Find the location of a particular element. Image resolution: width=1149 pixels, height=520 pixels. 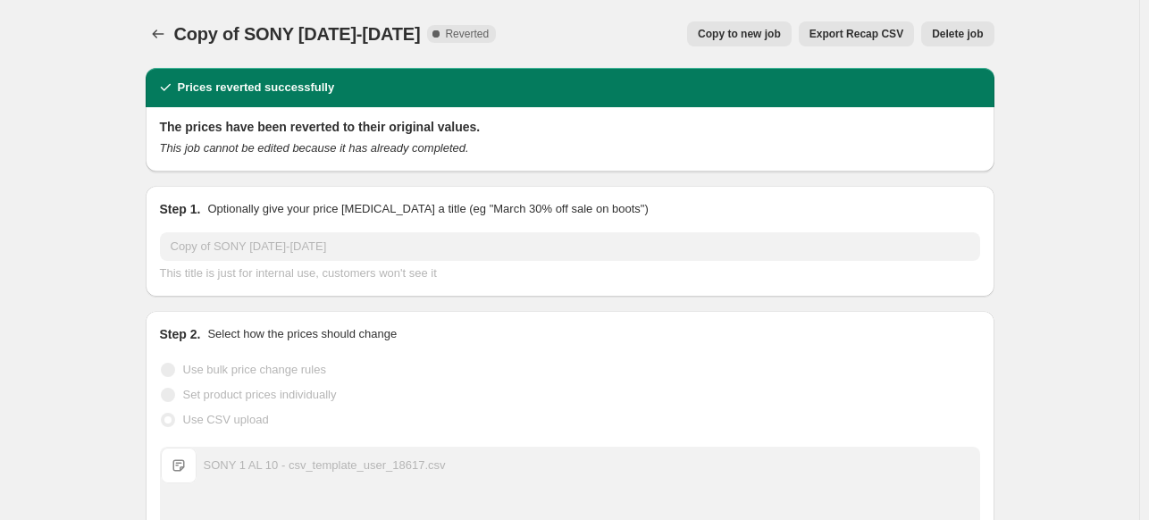

span: Reverted is located at coordinates (466, 34).